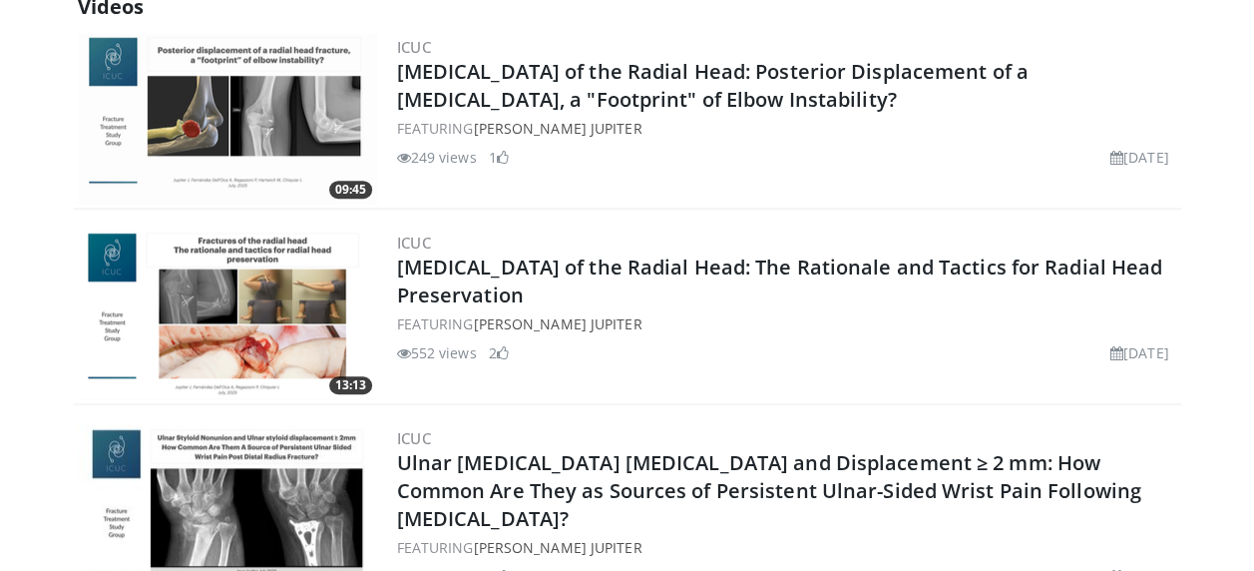 This screenshot has width=1254, height=571. What do you see at coordinates (228, 314) in the screenshot?
I see `a: 13:13` at bounding box center [228, 314].